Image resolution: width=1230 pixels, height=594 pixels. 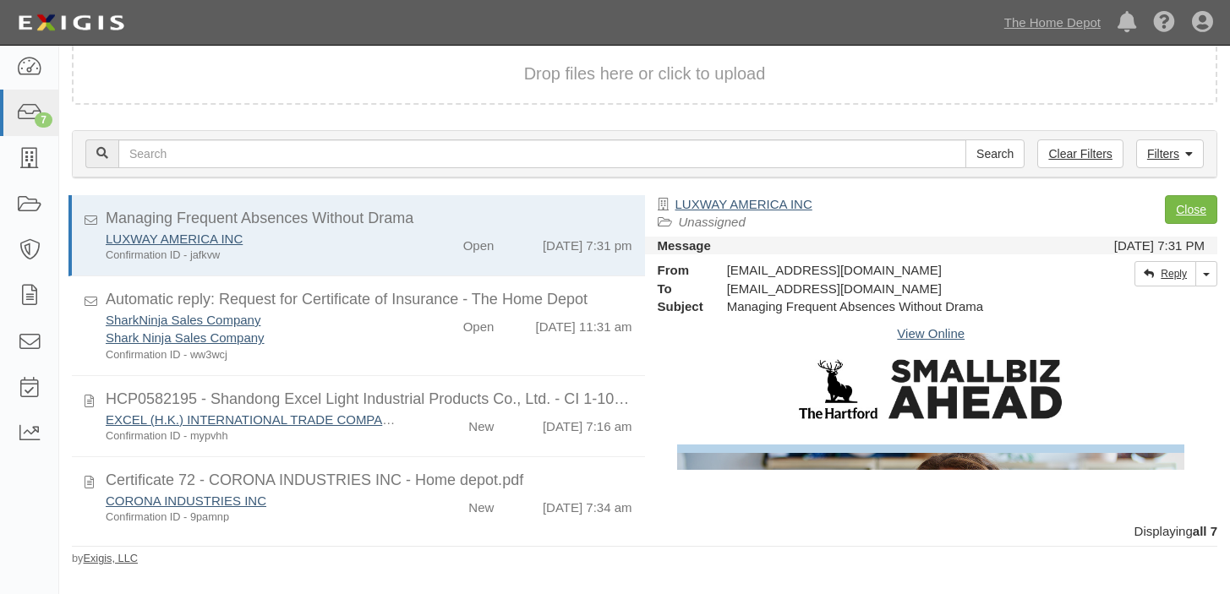 I want to click on a: View Online, so click(x=931, y=333).